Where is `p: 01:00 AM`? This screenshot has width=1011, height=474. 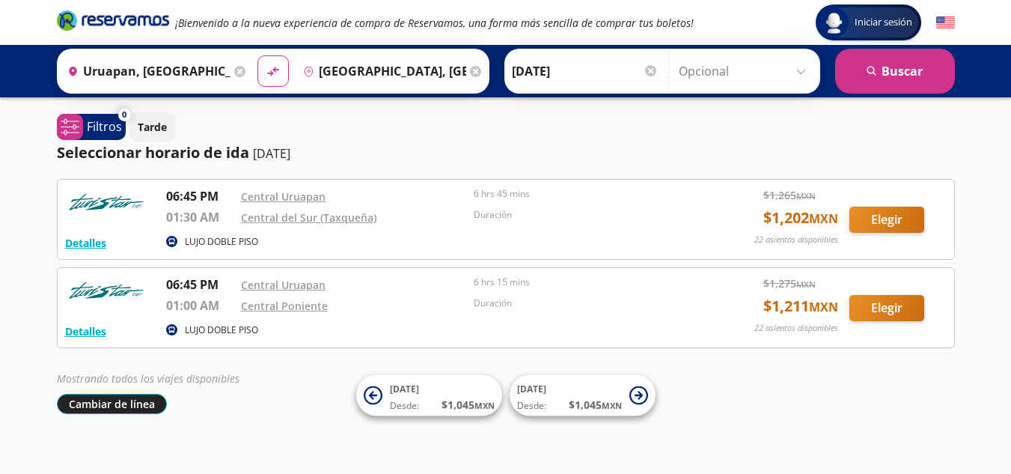
p: 01:00 AM is located at coordinates (200, 305).